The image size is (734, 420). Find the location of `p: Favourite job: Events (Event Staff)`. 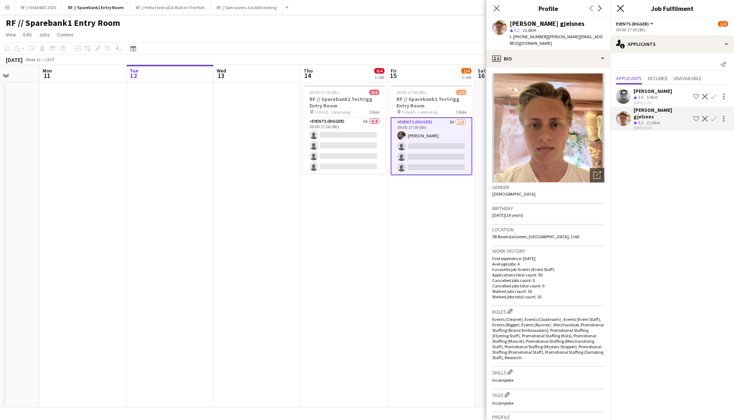

p: Favourite job: Events (Event Staff) is located at coordinates (548, 269).